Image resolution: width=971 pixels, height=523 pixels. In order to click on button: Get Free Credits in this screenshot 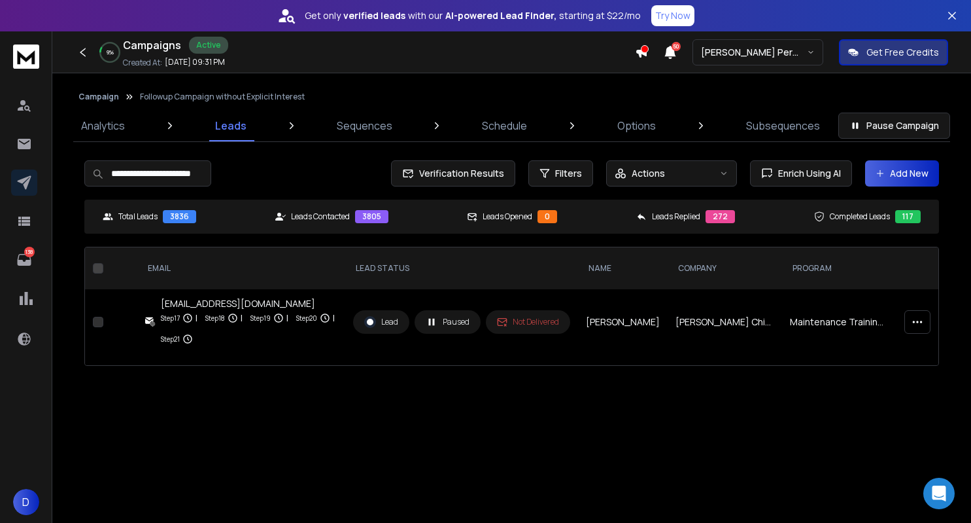, I will do `click(893, 52)`.